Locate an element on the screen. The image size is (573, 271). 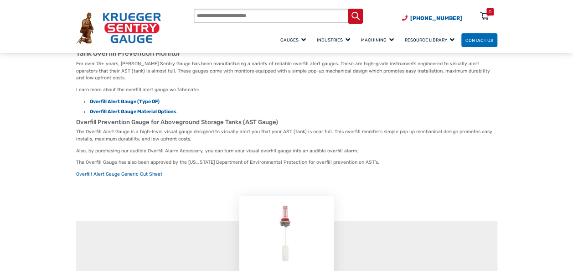
h3: Overfill Prevention Gauge for Aboveground Storage Tanks (AST Gauge) is located at coordinates (287, 122).